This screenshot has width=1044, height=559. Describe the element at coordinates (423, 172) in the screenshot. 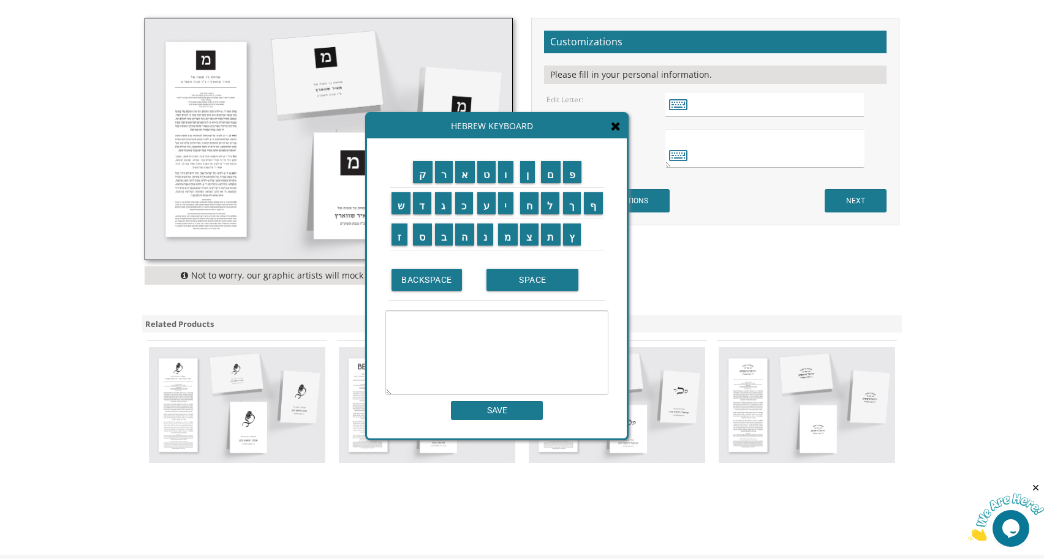

I see `input: ק` at that location.